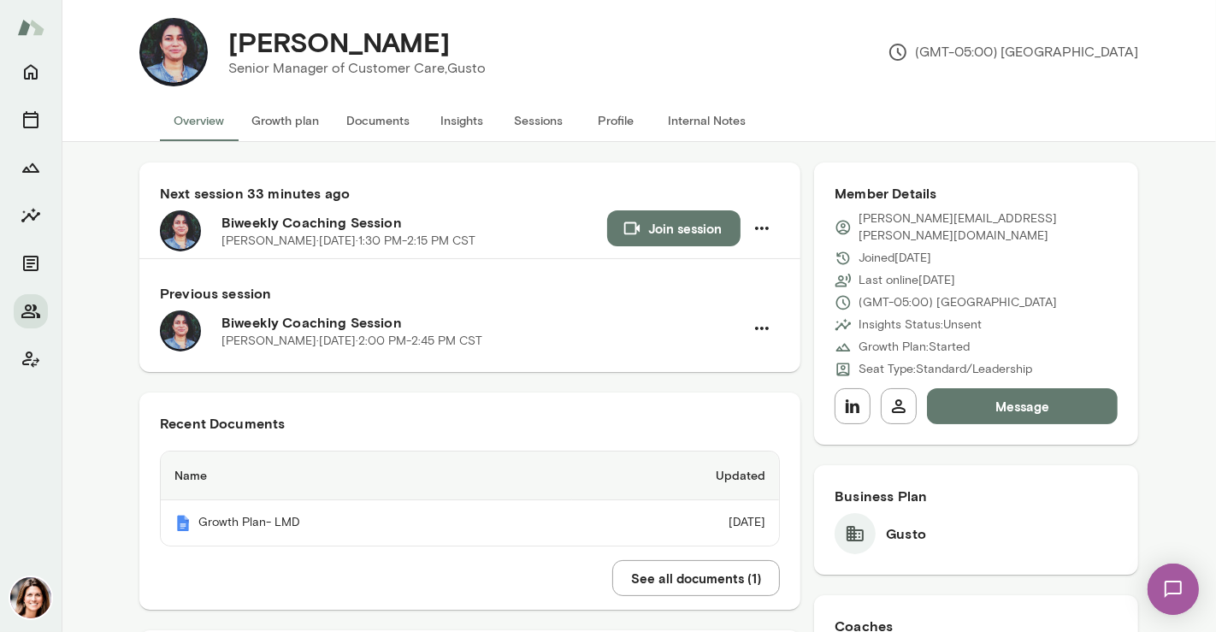  I want to click on button: Client app, so click(31, 359).